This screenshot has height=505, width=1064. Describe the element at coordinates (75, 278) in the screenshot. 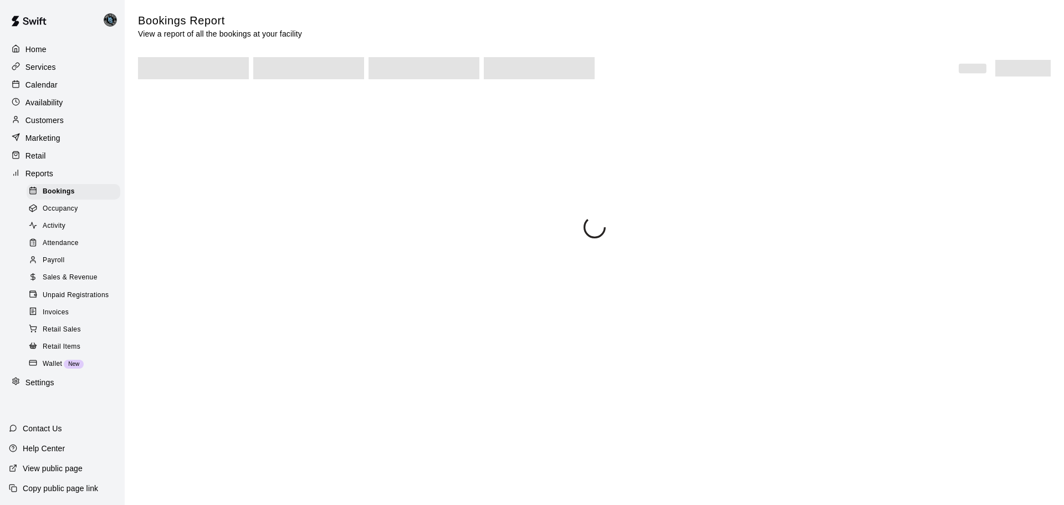

I see `a: Sales & Revenue` at that location.